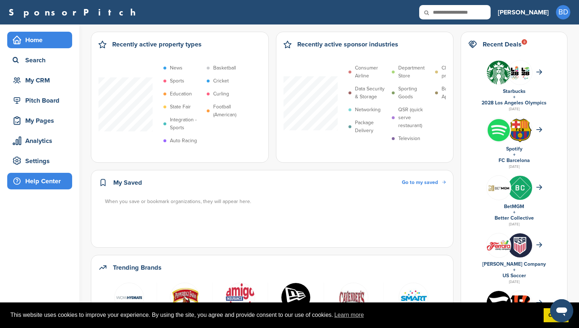 The width and height of the screenshot is (579, 328). Describe the element at coordinates (181, 94) in the screenshot. I see `p: Education` at that location.